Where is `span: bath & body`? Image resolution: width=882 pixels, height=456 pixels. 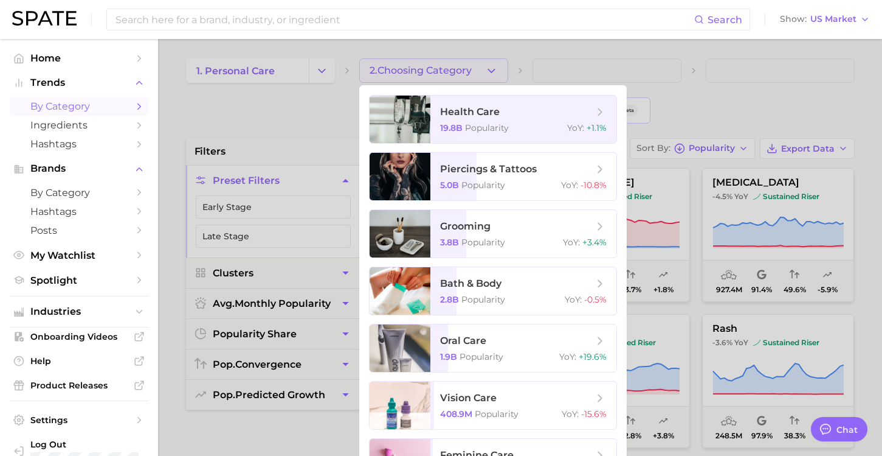
span: bath & body is located at coordinates (471, 283).